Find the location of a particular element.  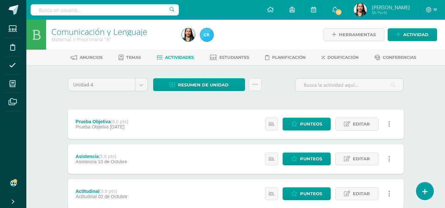

img: d829077fea71188f4ea6f616d71feccb.png is located at coordinates (207, 35).